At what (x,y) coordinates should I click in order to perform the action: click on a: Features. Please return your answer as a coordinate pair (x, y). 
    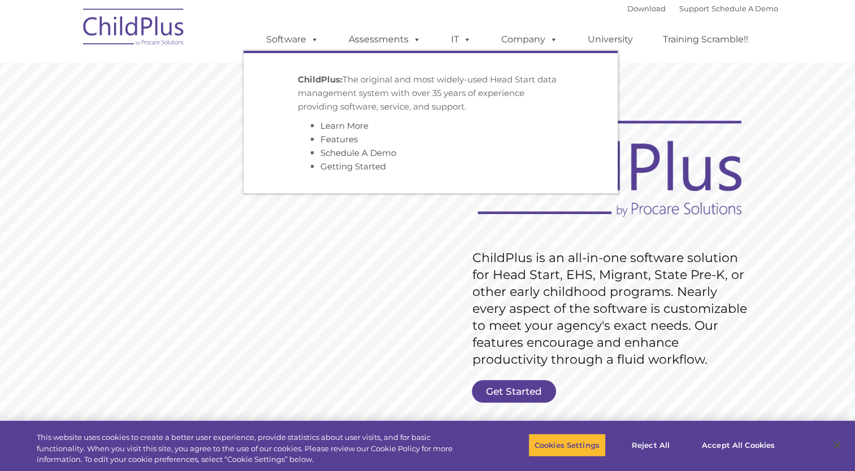
    Looking at the image, I should click on (339, 139).